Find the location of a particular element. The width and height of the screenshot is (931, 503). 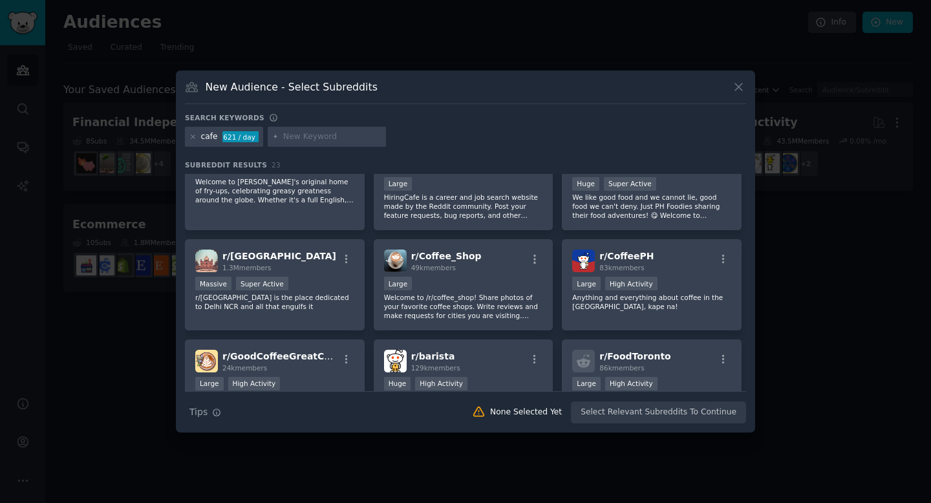

div: 621 / day is located at coordinates (241, 137).